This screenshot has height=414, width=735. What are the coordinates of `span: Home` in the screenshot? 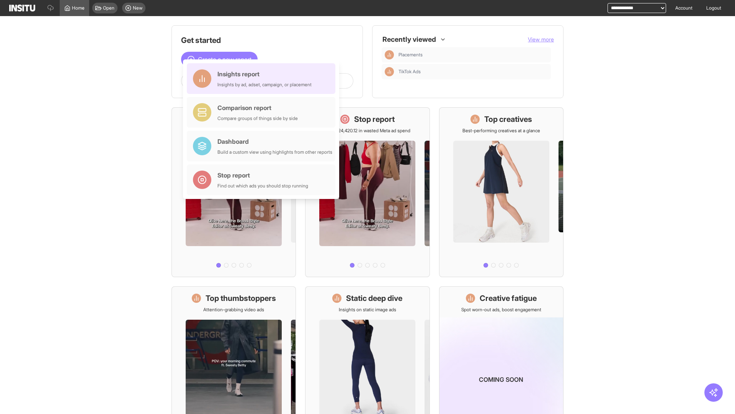 It's located at (78, 8).